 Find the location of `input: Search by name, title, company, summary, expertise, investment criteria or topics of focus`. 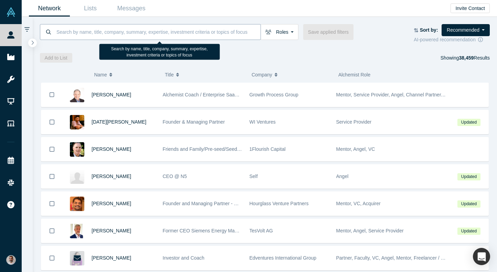

input: Search by name, title, company, summary, expertise, investment criteria or topics of focus is located at coordinates (158, 32).